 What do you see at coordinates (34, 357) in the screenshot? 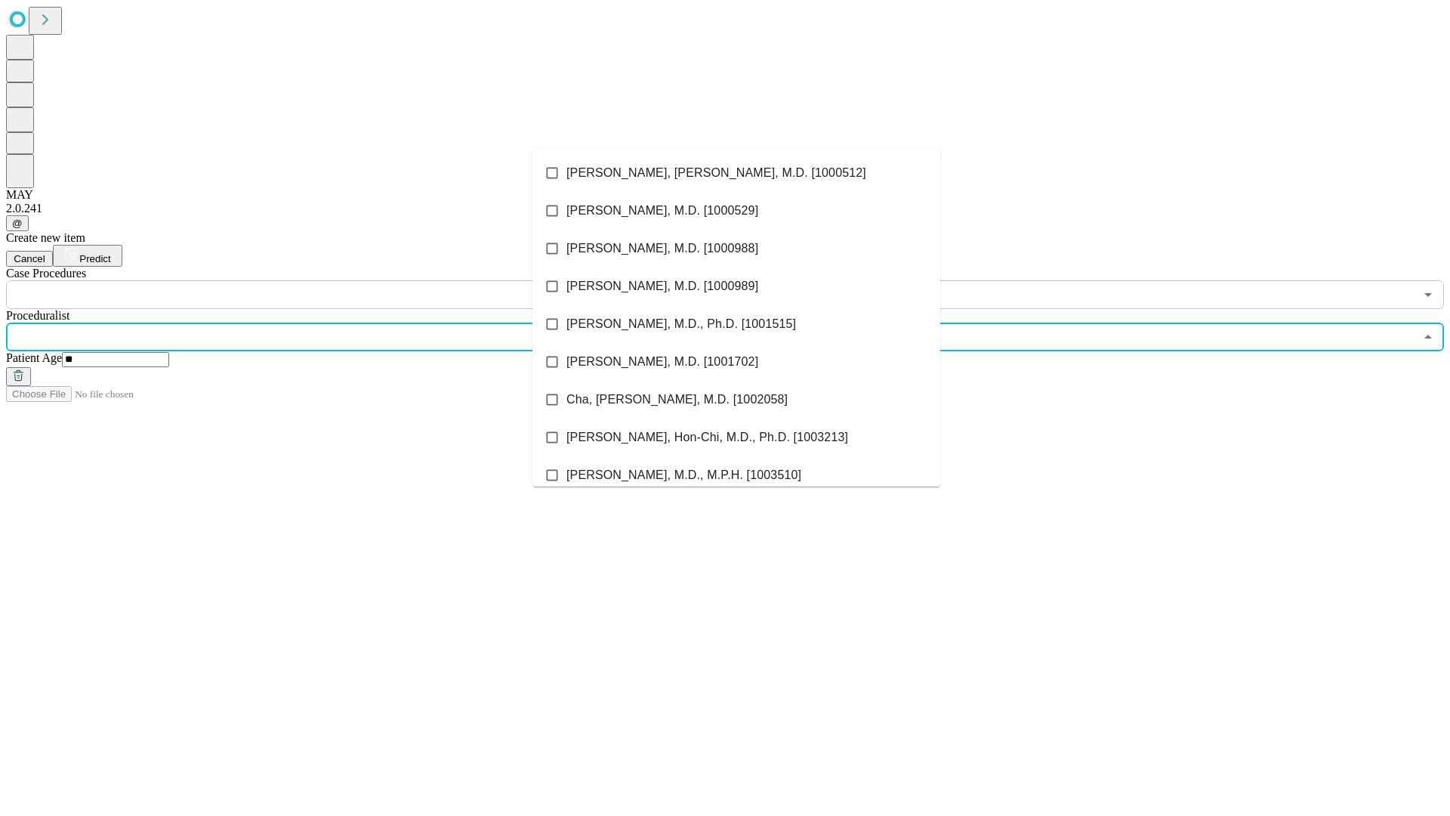
I see `span: Patient Age` at bounding box center [34, 357].